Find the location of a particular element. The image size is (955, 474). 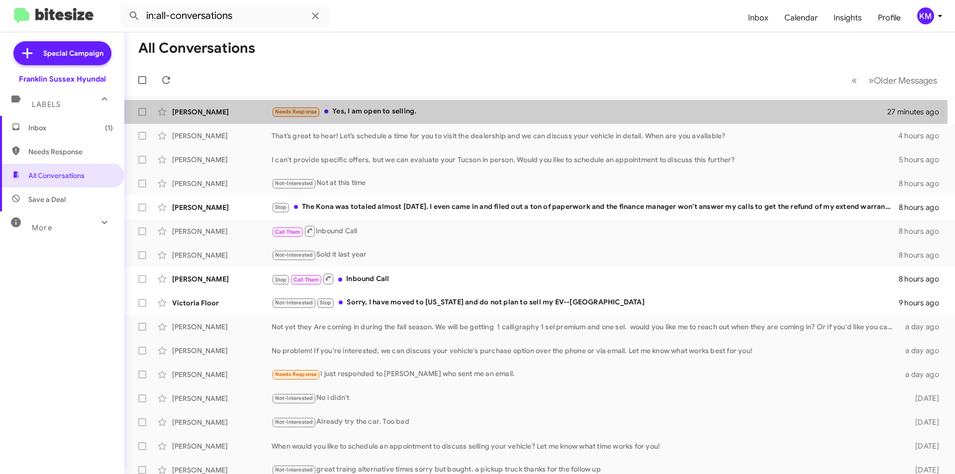

div: Not at this time is located at coordinates (585, 183).